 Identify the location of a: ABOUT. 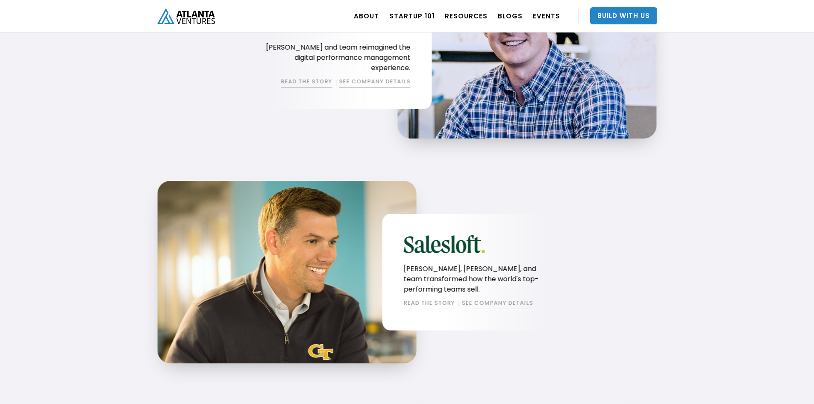
(366, 16).